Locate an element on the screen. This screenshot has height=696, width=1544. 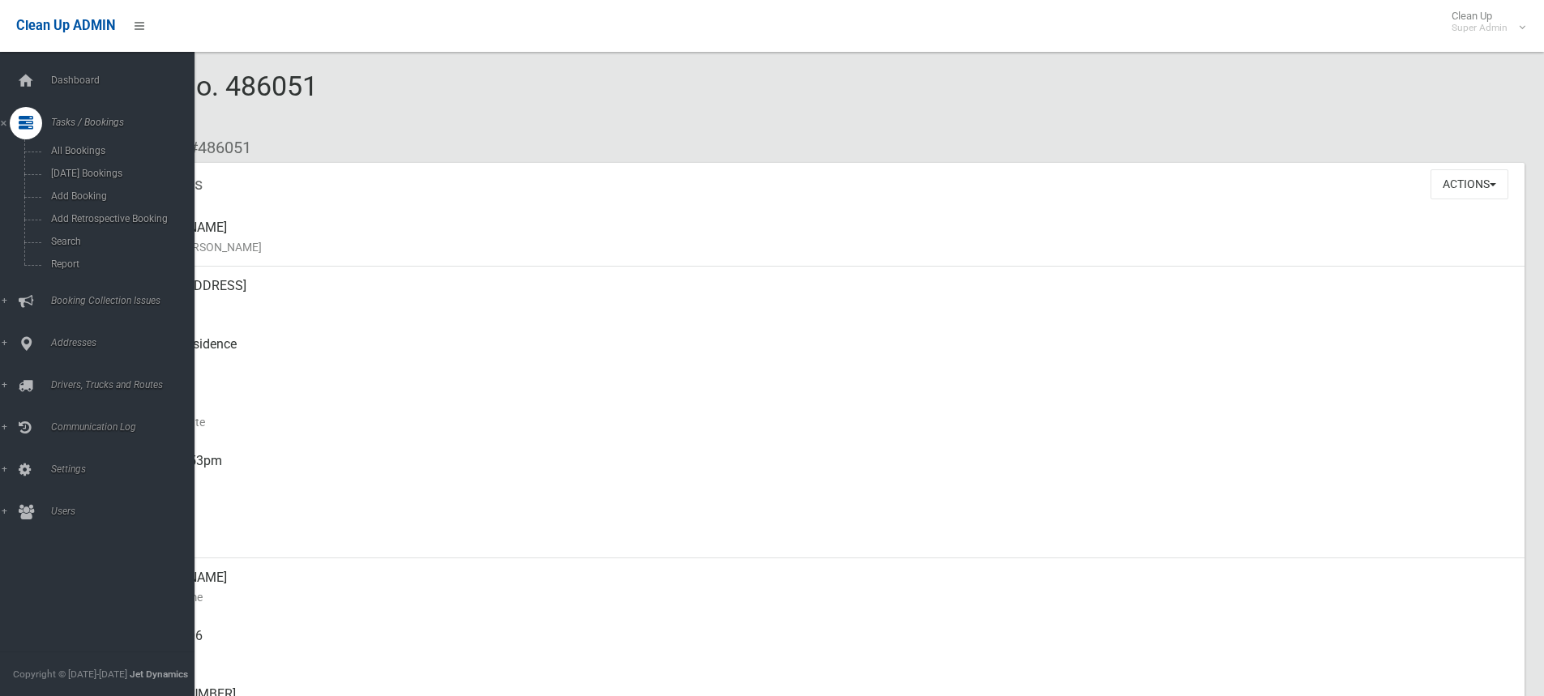
button: Actions is located at coordinates (1470, 184).